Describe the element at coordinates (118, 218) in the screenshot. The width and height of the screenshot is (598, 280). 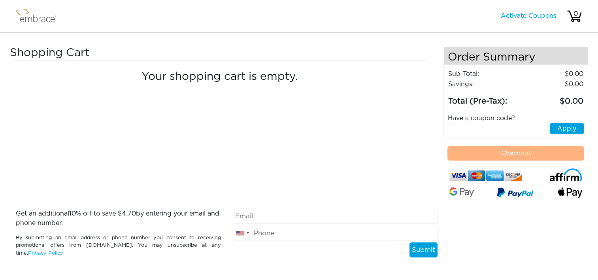
I see `p: Get an additional % off to save $ by entering your email and phone number.` at that location.